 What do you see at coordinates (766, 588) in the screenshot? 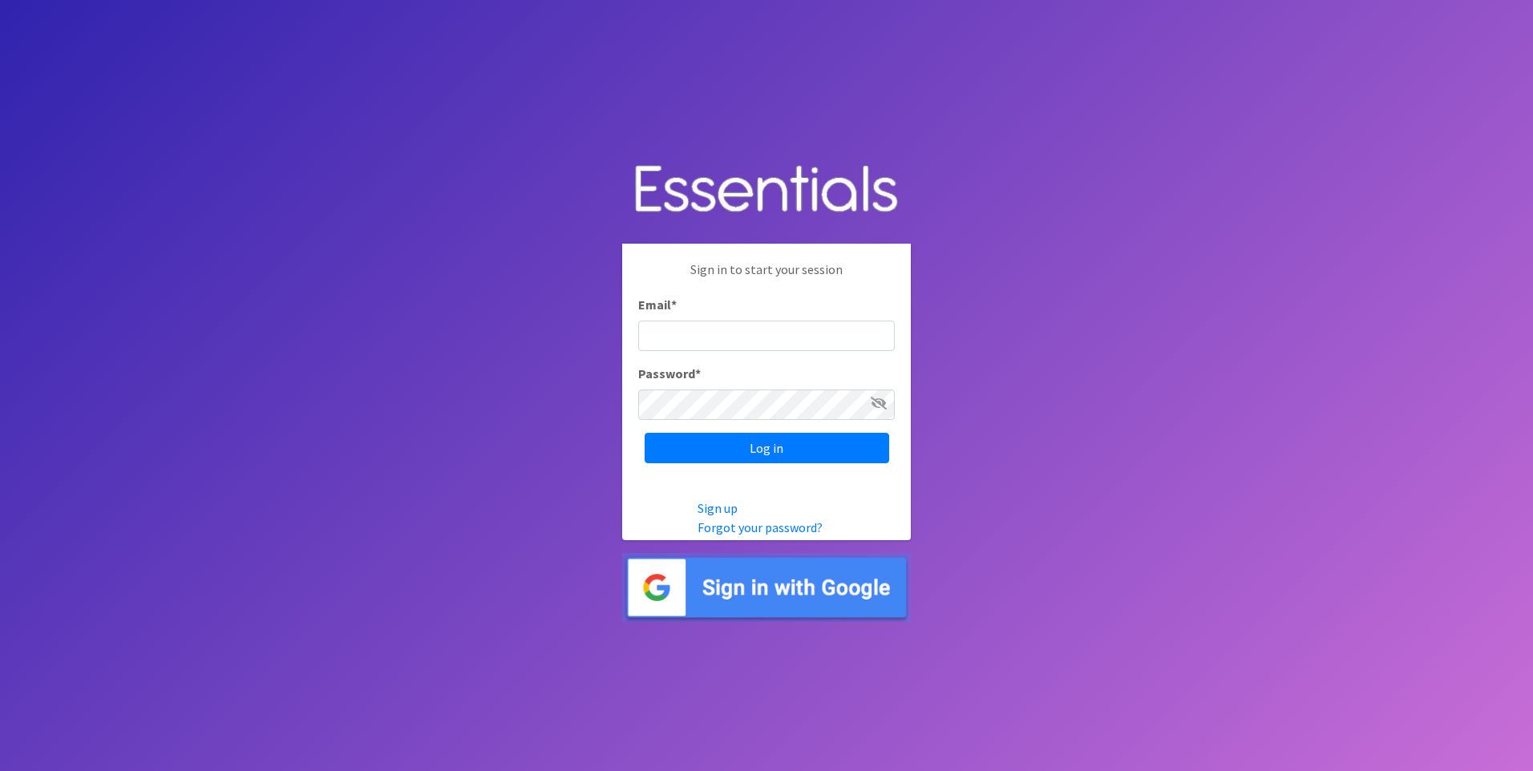
I see `img: Sign in with Google` at bounding box center [766, 588].